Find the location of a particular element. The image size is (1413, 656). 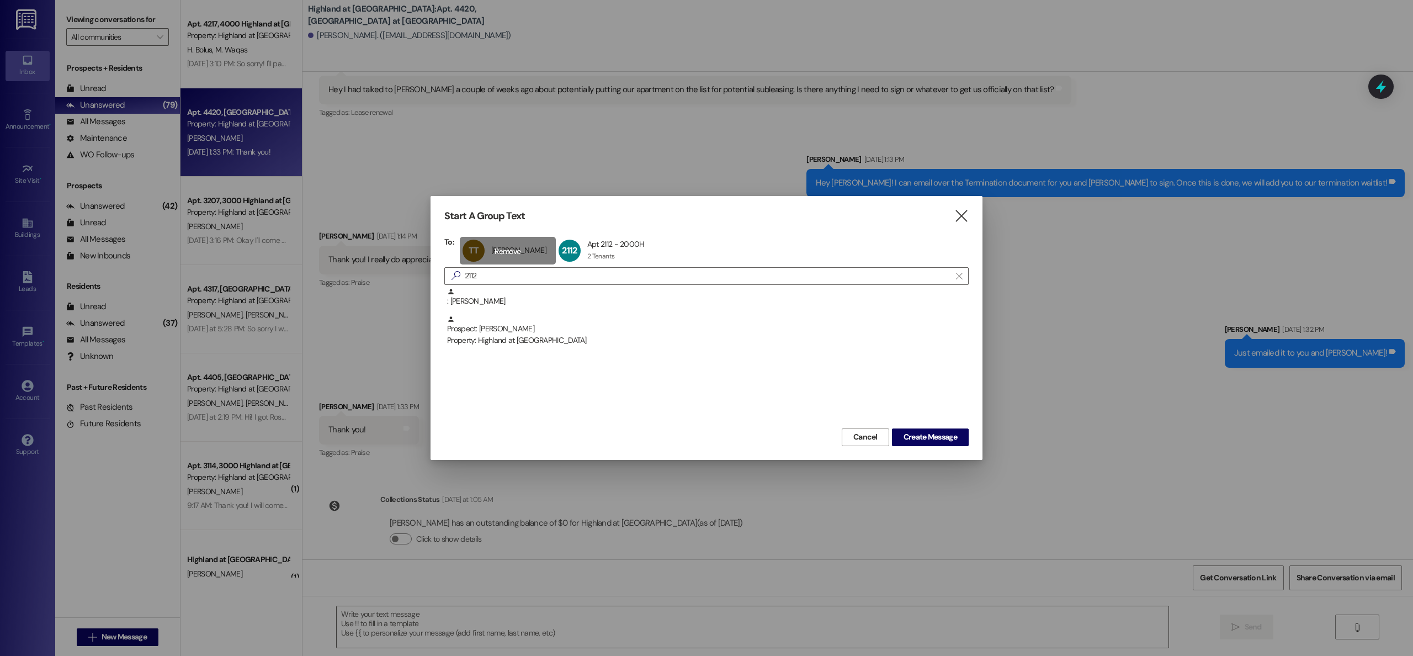

button: Create Message is located at coordinates (930, 437).